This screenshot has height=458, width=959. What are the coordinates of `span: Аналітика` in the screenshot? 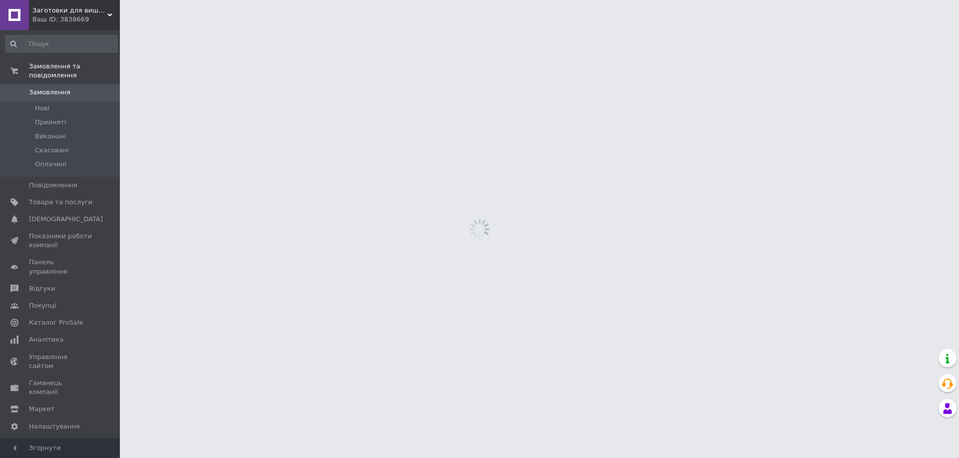 It's located at (46, 340).